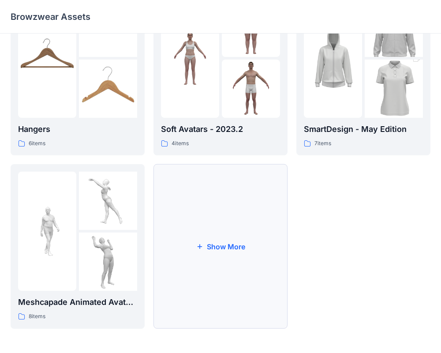 This screenshot has width=441, height=353. What do you see at coordinates (220, 246) in the screenshot?
I see `button: Show More` at bounding box center [220, 246].